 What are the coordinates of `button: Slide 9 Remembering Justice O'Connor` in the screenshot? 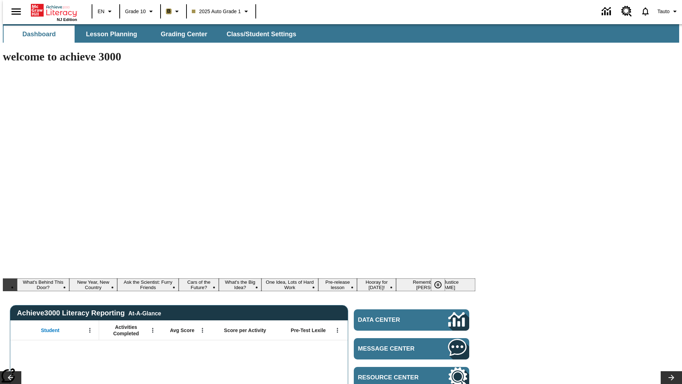 It's located at (436, 285).